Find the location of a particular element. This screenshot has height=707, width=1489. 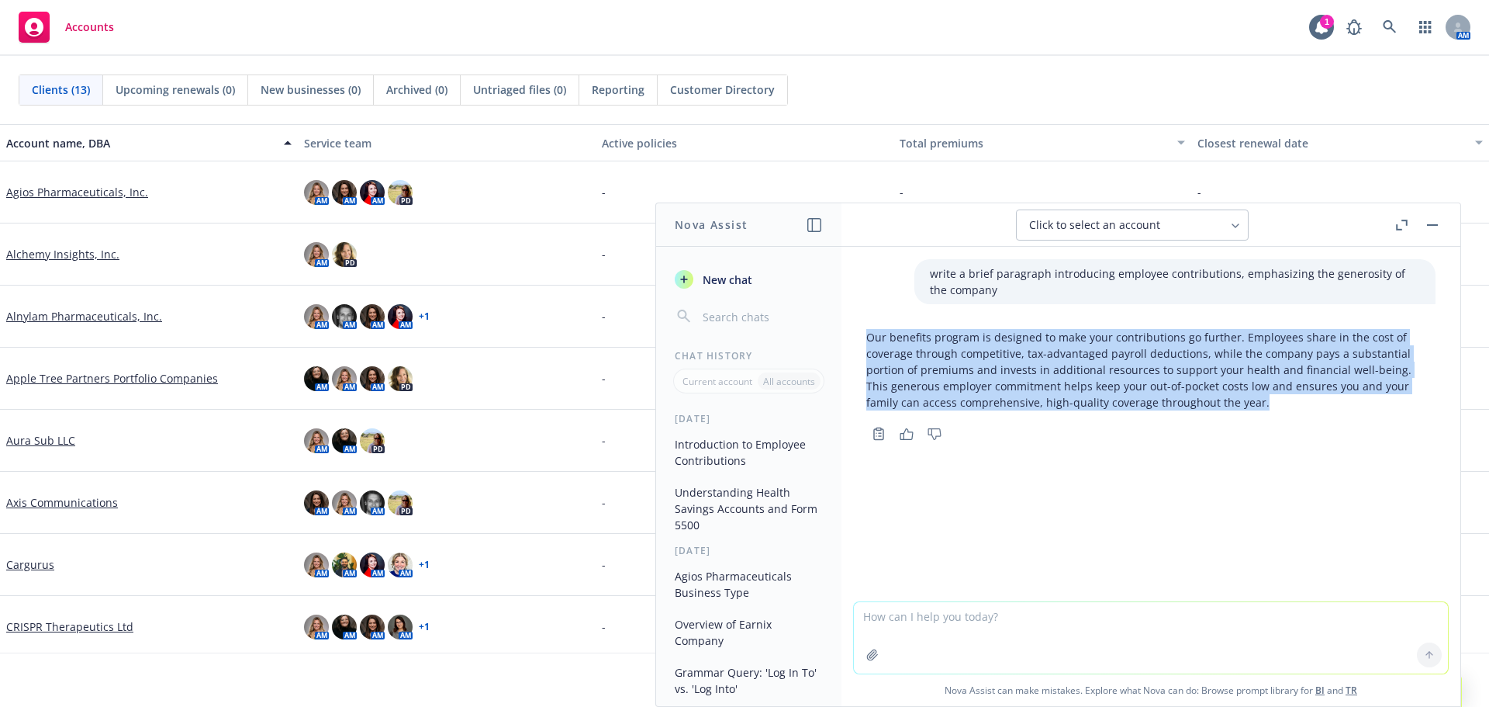

a: Axis Communications is located at coordinates (62, 502).